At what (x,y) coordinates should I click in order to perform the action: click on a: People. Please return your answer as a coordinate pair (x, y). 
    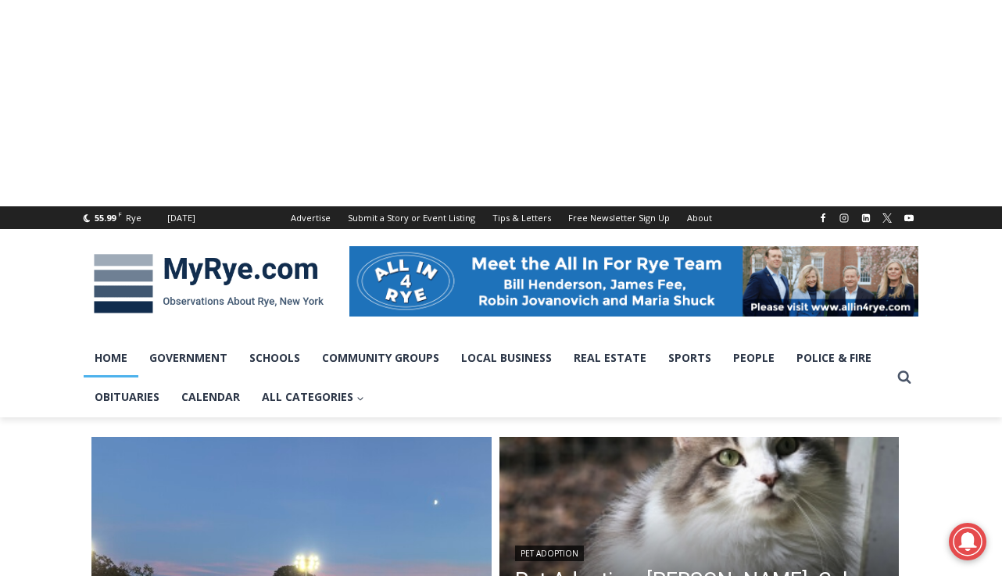
    Looking at the image, I should click on (754, 358).